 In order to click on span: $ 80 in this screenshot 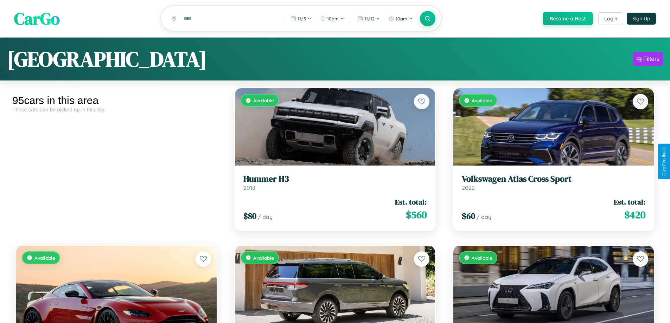, I will do `click(250, 216)`.